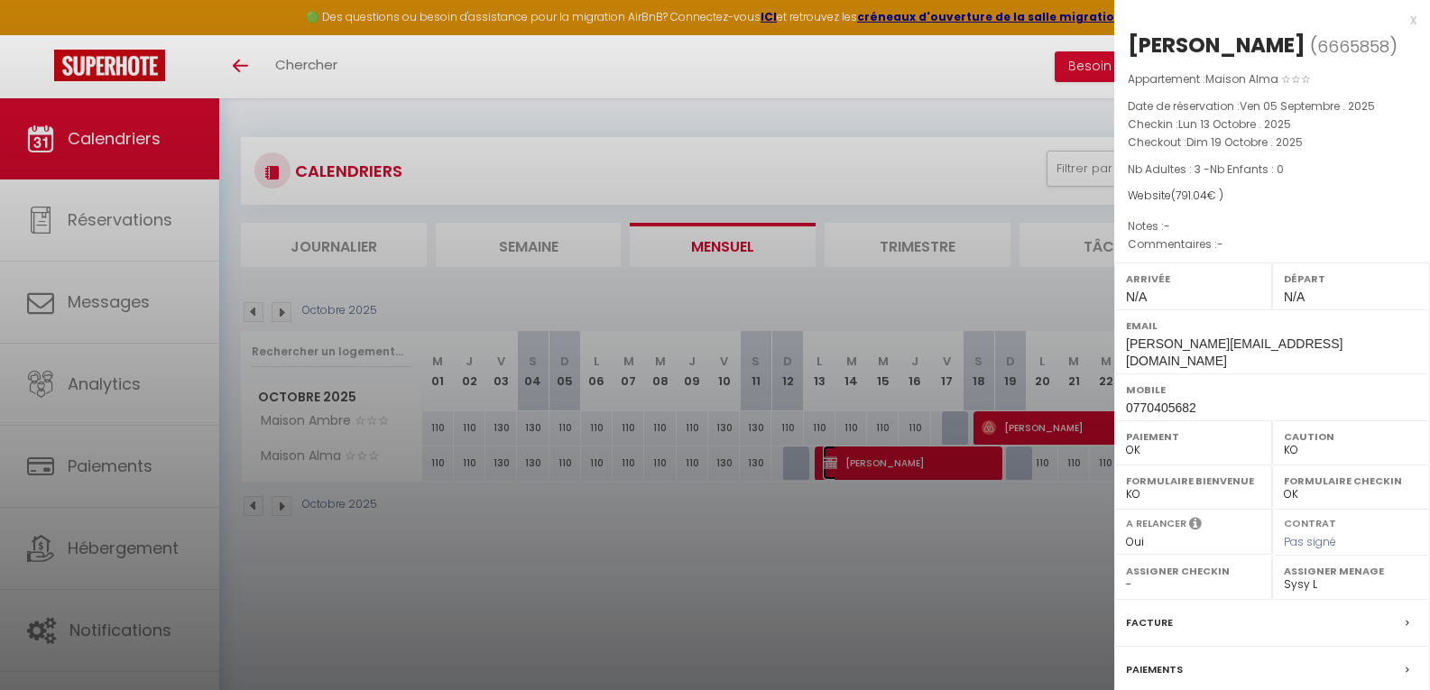  I want to click on span: Ven 05 Septembre . 2025, so click(1307, 106).